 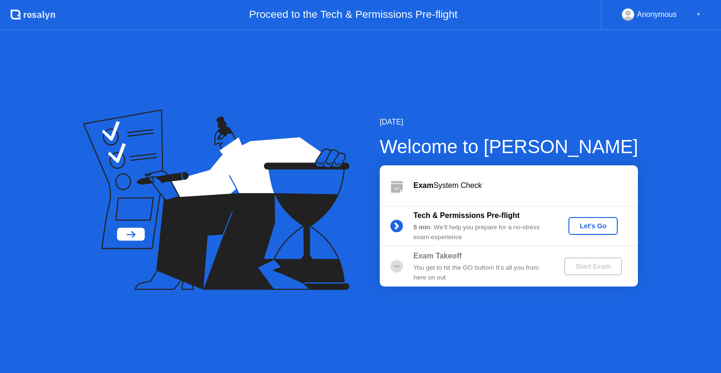 I want to click on b: Exam Takeoff, so click(x=438, y=255).